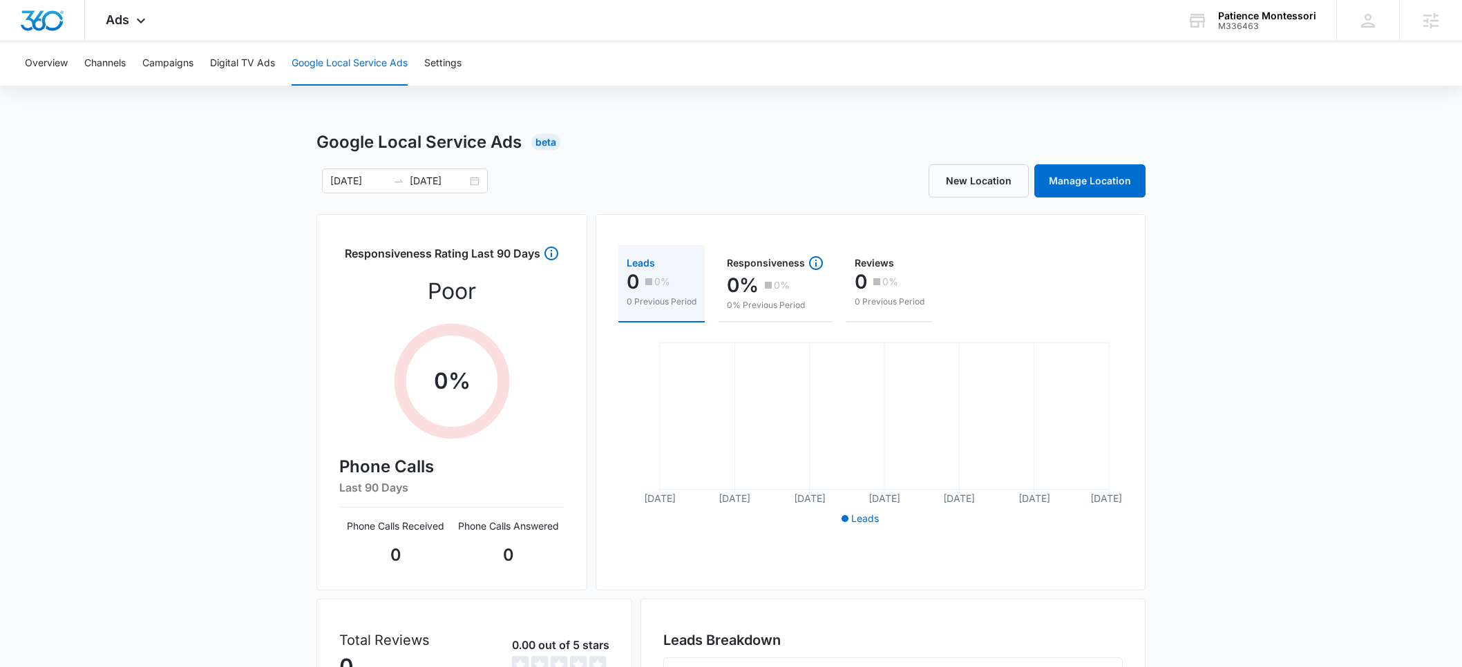  I want to click on p: 0% Previous Period, so click(775, 305).